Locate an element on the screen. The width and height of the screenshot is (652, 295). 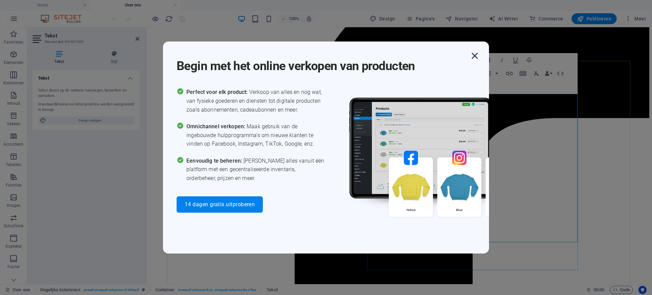
span: Eenvoudig te beheren: is located at coordinates (215, 160).